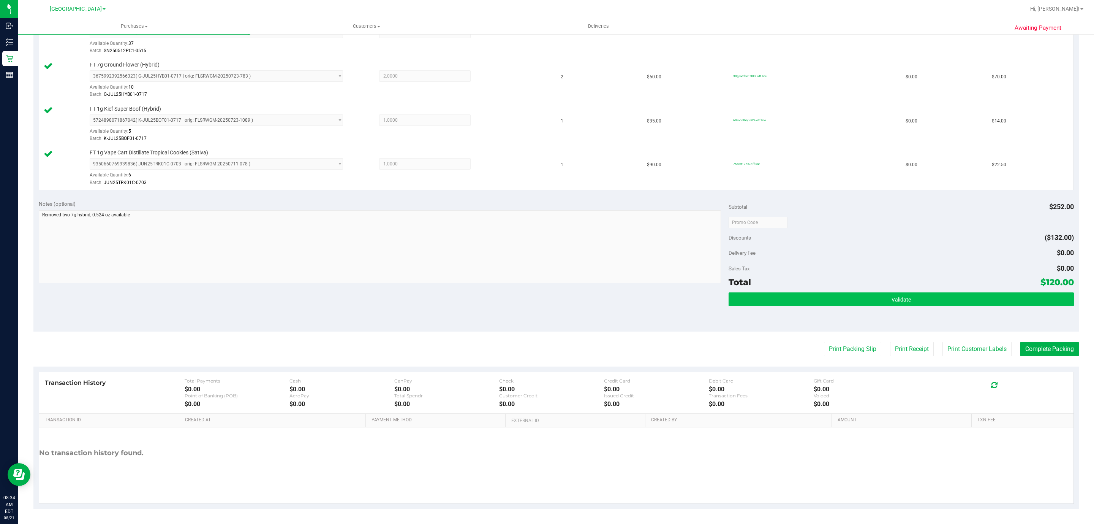  Describe the element at coordinates (125, 65) in the screenshot. I see `span: FT 7g Ground Flower (Hybrid)` at that location.